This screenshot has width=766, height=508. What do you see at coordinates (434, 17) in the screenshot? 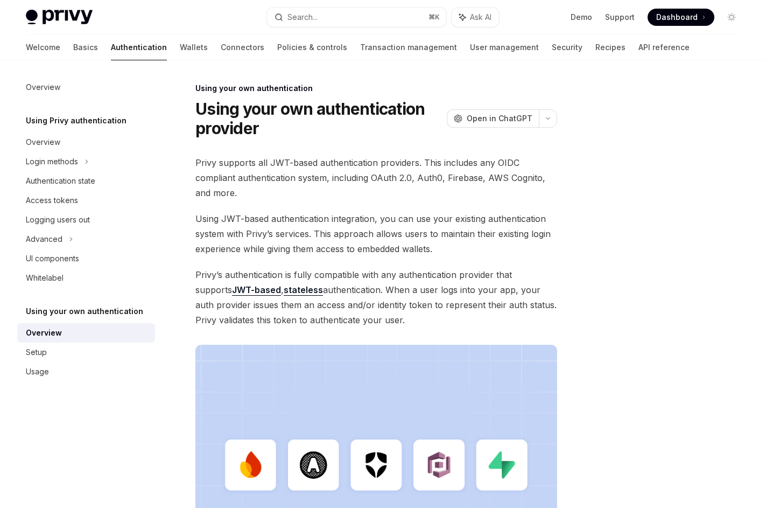
I see `span: ⌘ K` at bounding box center [434, 17].